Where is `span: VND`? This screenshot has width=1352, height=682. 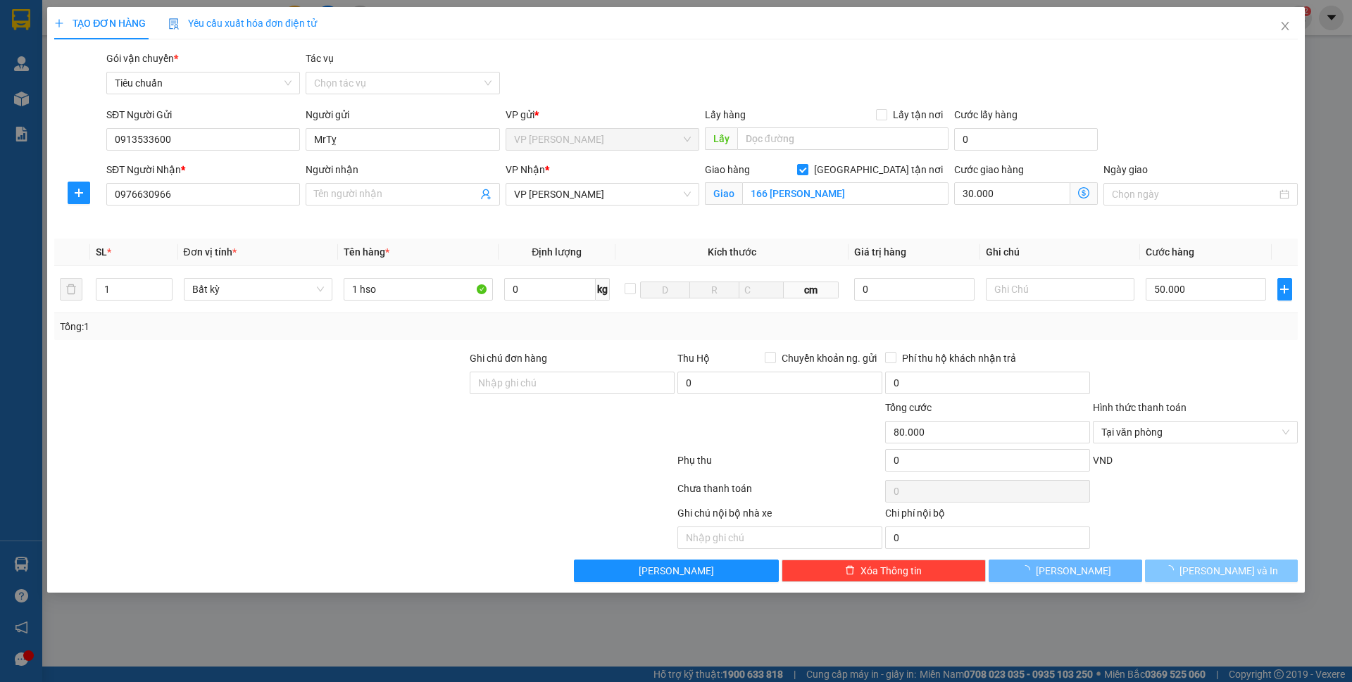
span: VND is located at coordinates (1103, 461).